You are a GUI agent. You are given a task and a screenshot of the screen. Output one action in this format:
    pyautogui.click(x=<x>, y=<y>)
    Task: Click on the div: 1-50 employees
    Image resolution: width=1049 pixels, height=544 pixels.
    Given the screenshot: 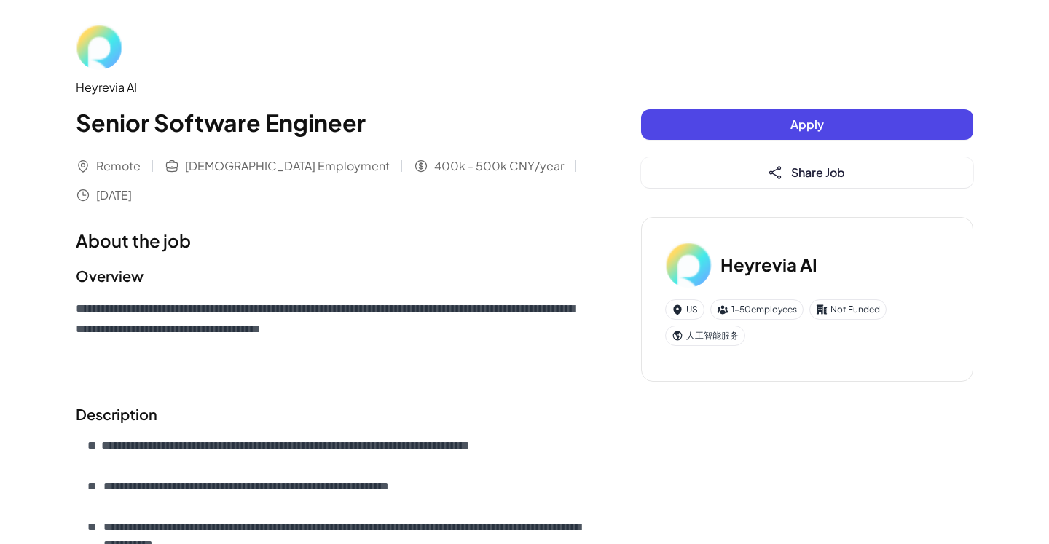 What is the action you would take?
    pyautogui.click(x=757, y=310)
    